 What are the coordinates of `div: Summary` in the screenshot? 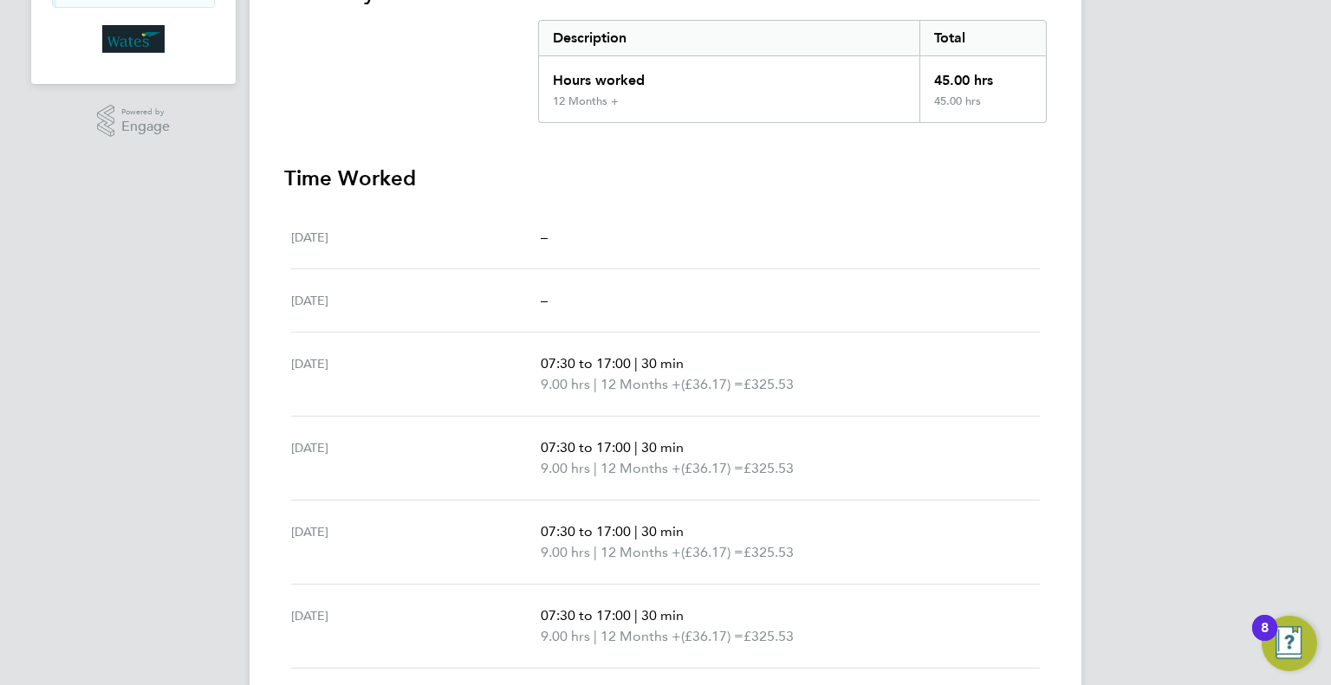 It's located at (792, 71).